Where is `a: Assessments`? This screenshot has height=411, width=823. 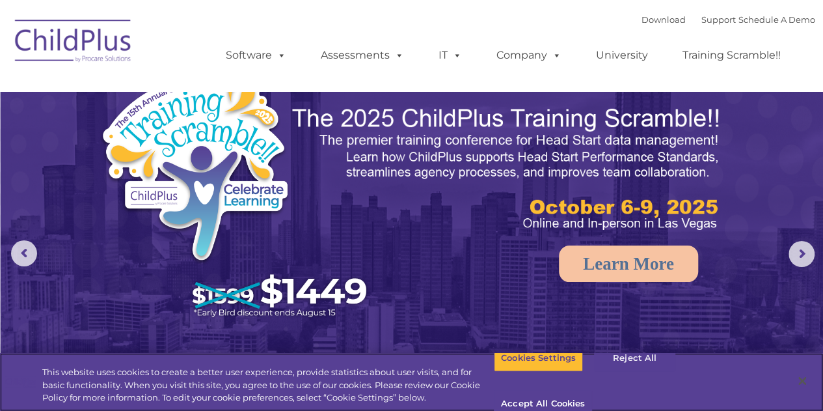 a: Assessments is located at coordinates (362, 55).